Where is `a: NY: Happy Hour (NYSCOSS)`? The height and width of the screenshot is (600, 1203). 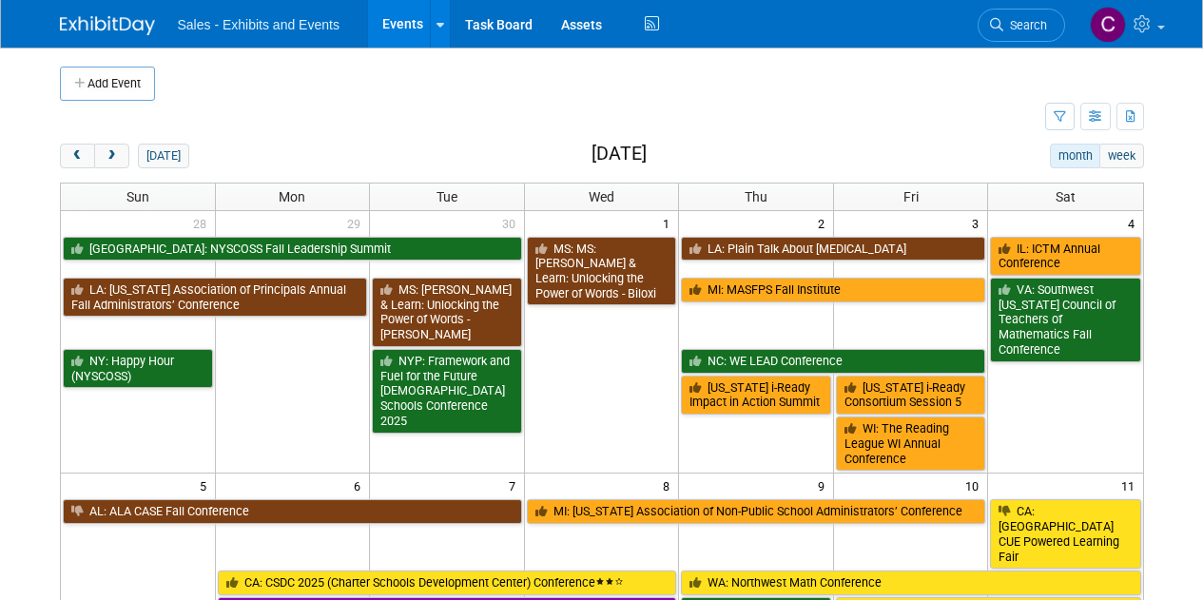
a: NY: Happy Hour (NYSCOSS) is located at coordinates (138, 368).